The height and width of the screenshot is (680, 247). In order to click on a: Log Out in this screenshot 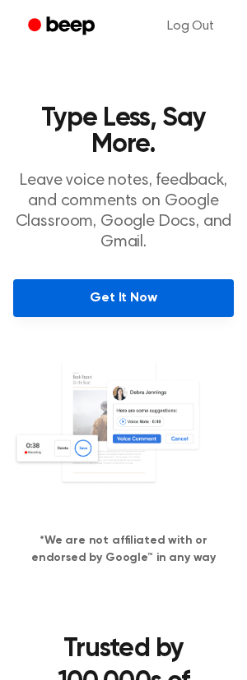, I will do `click(190, 26)`.